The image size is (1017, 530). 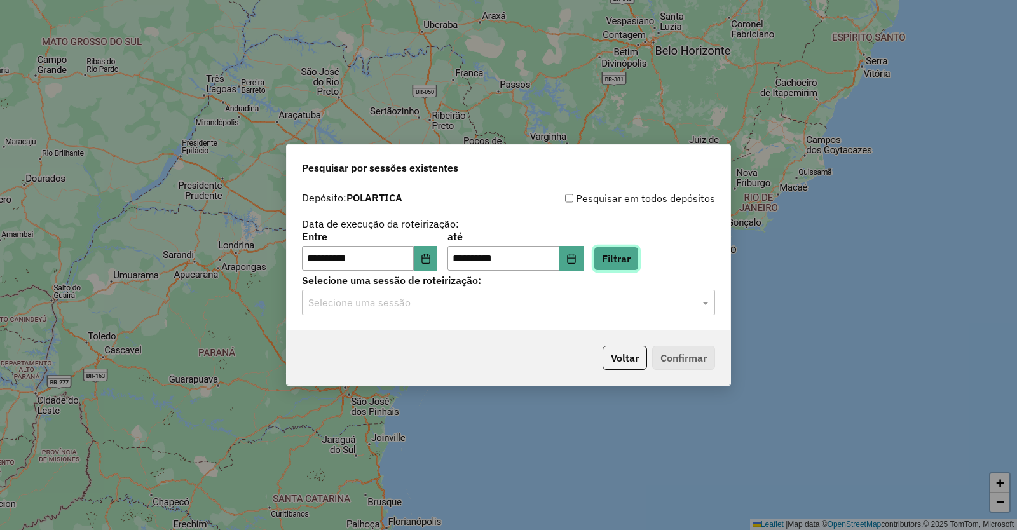 I want to click on label: até, so click(x=515, y=236).